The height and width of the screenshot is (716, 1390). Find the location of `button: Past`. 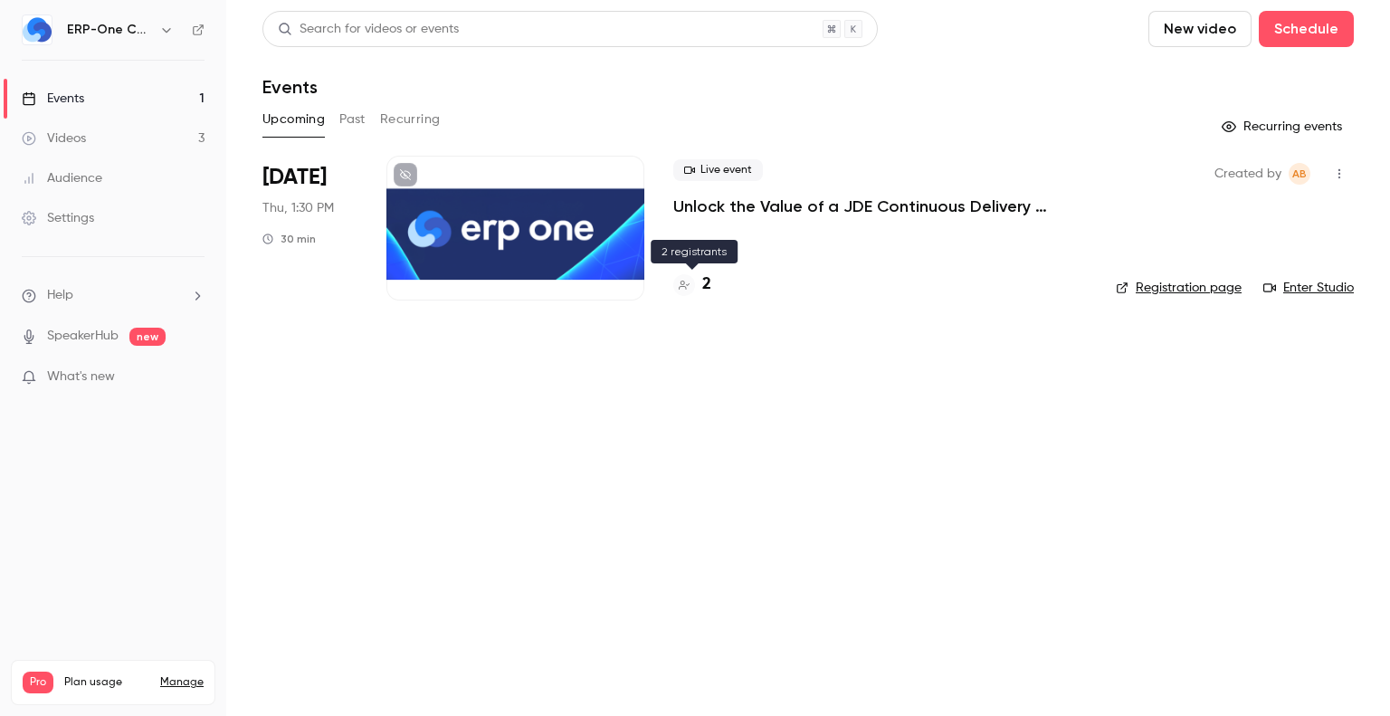

button: Past is located at coordinates (352, 119).